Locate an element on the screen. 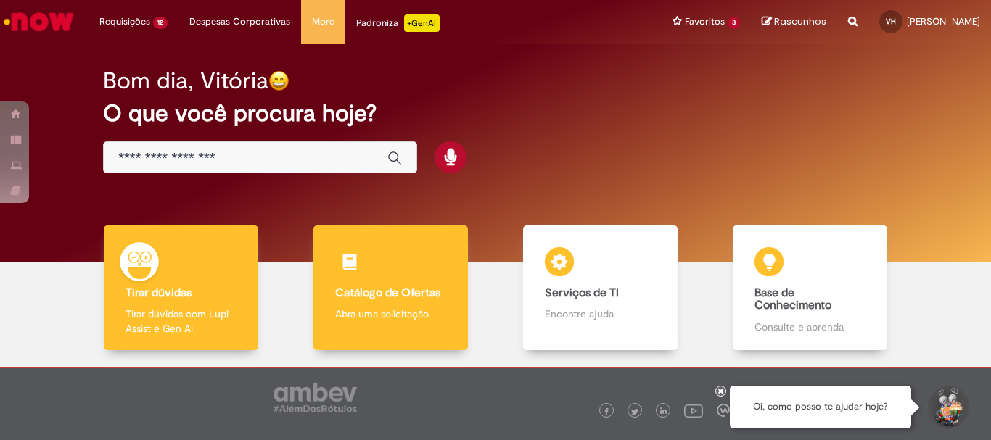 The width and height of the screenshot is (991, 440). span: Favoritos is located at coordinates (704, 22).